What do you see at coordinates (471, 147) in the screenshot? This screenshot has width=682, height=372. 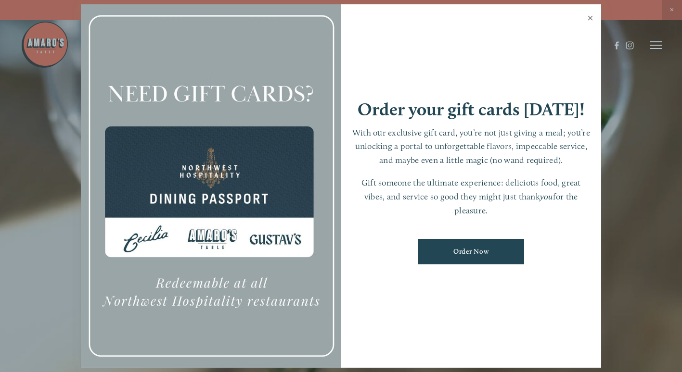 I see `p: With our exclusive gift card, you’re not just giving a meal; you’re unlocking a portal to unforge...` at bounding box center [471, 147].